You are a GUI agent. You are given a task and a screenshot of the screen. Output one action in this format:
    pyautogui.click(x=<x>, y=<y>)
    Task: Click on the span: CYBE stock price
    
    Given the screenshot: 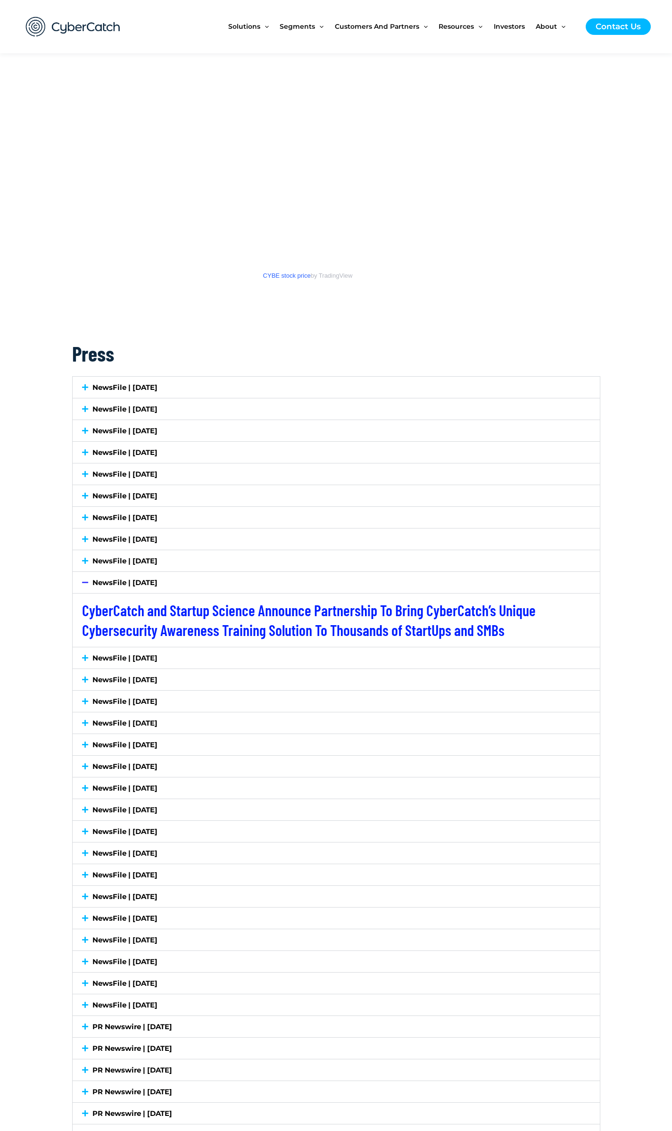 What is the action you would take?
    pyautogui.click(x=287, y=275)
    